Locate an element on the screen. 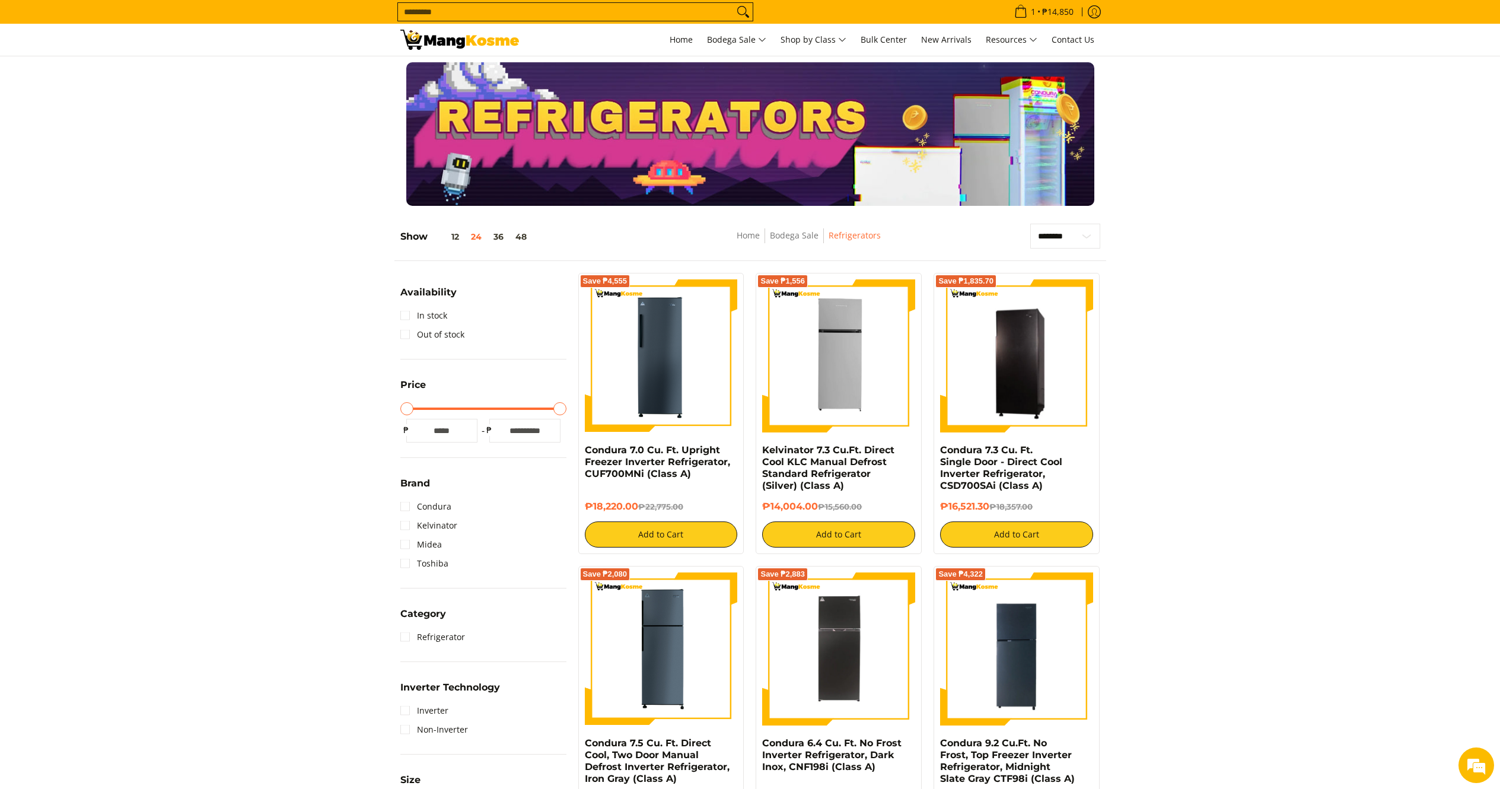 The height and width of the screenshot is (789, 1500). span: Inverter Technology is located at coordinates (450, 688).